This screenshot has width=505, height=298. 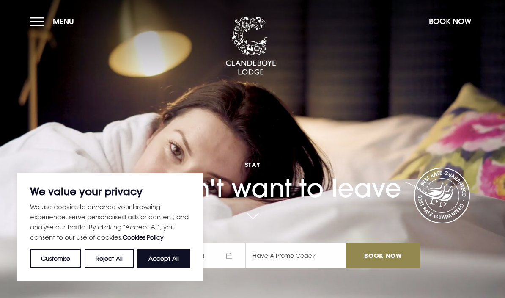 What do you see at coordinates (110, 222) in the screenshot?
I see `p: We use cookies to enhance your browsing experience, serve personalised ads or content, and analys...` at bounding box center [110, 222].